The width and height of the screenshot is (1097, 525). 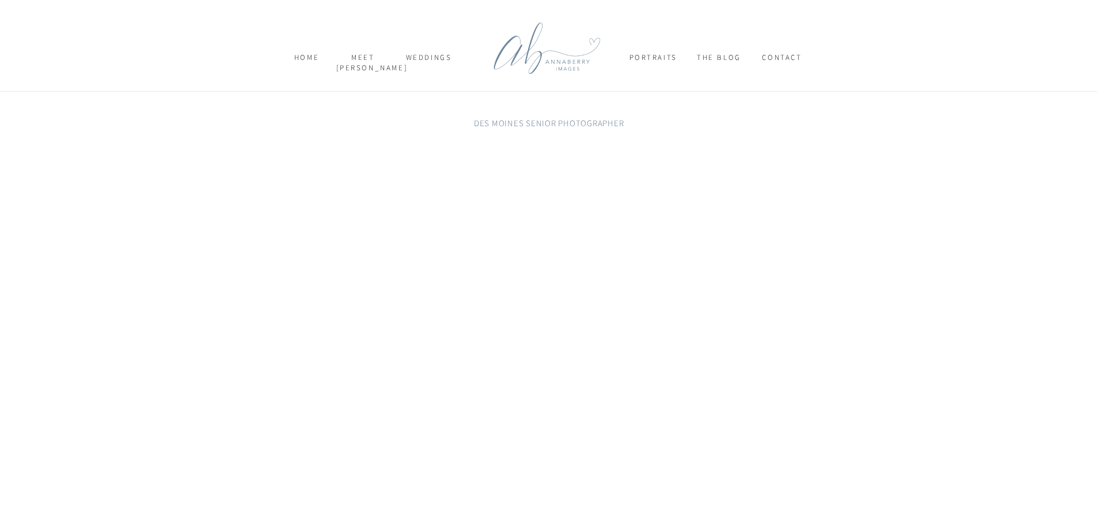 What do you see at coordinates (307, 62) in the screenshot?
I see `nav: home` at bounding box center [307, 62].